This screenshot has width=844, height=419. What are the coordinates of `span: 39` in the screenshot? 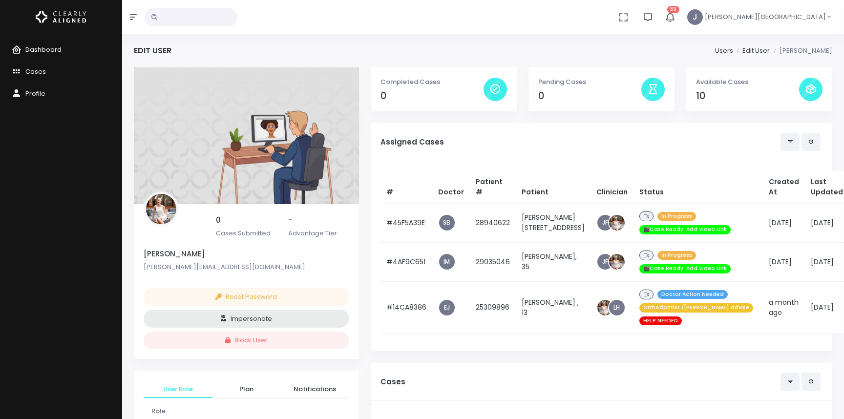 It's located at (673, 9).